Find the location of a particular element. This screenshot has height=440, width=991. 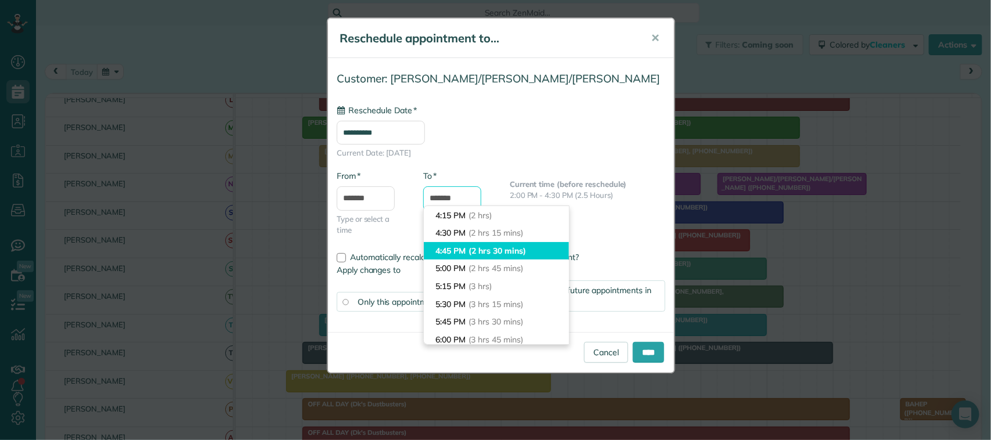

label: To is located at coordinates (430, 176).